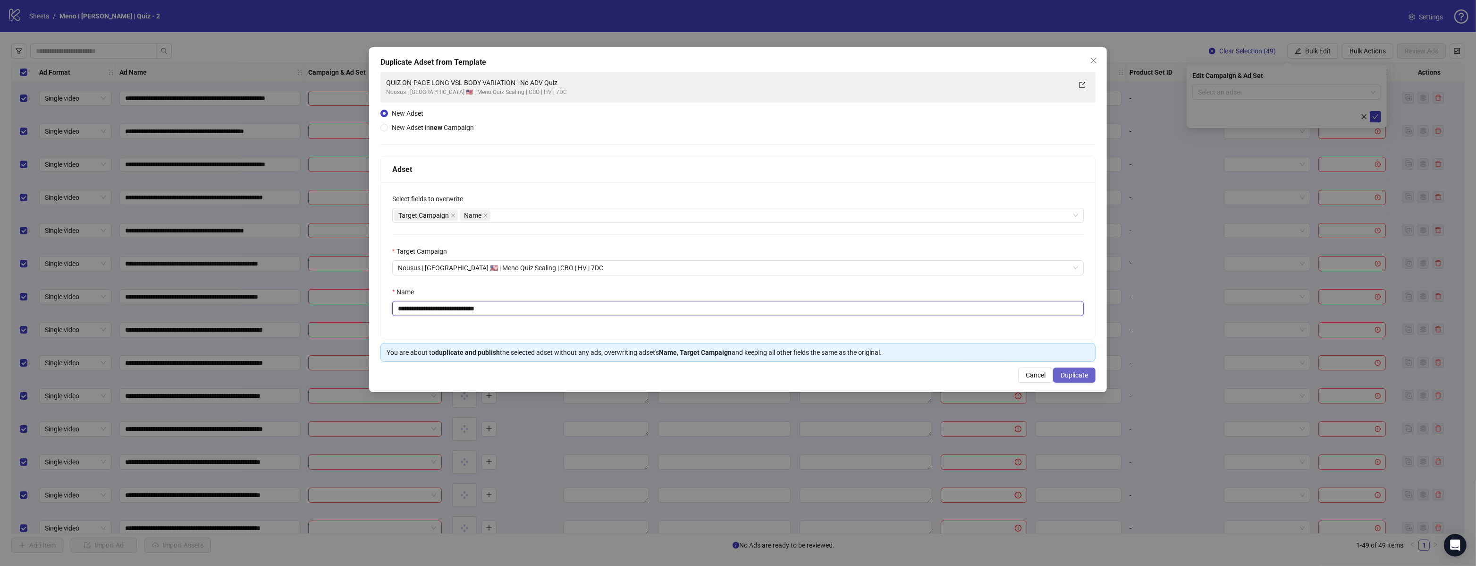  I want to click on span: Duplicate, so click(1075, 375).